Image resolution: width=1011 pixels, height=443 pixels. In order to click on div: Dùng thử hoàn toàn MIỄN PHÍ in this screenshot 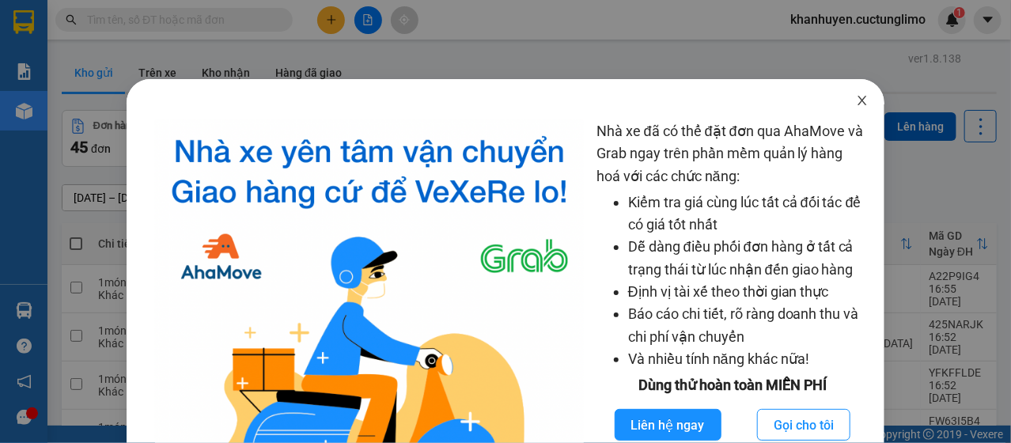, I will do `click(732, 385)`.